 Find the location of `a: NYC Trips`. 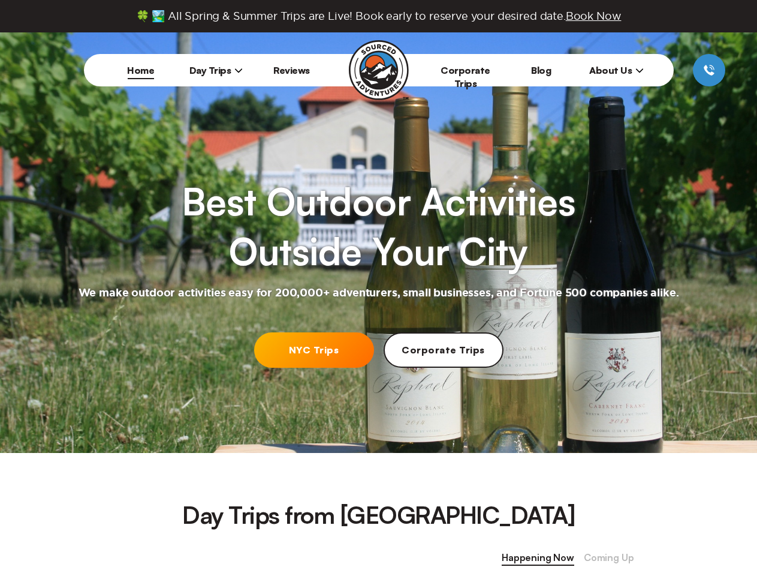

a: NYC Trips is located at coordinates (314, 350).